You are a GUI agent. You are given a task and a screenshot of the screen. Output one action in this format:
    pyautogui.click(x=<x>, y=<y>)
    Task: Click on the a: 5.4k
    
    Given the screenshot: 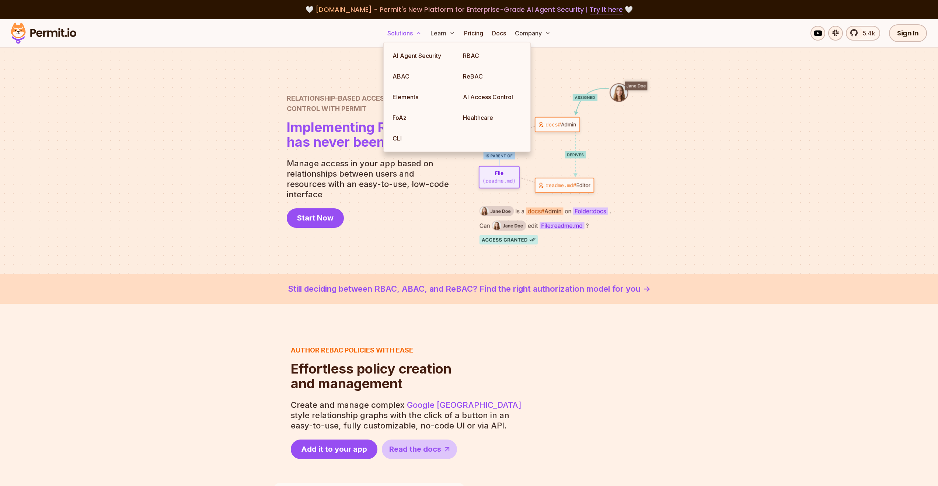 What is the action you would take?
    pyautogui.click(x=863, y=33)
    